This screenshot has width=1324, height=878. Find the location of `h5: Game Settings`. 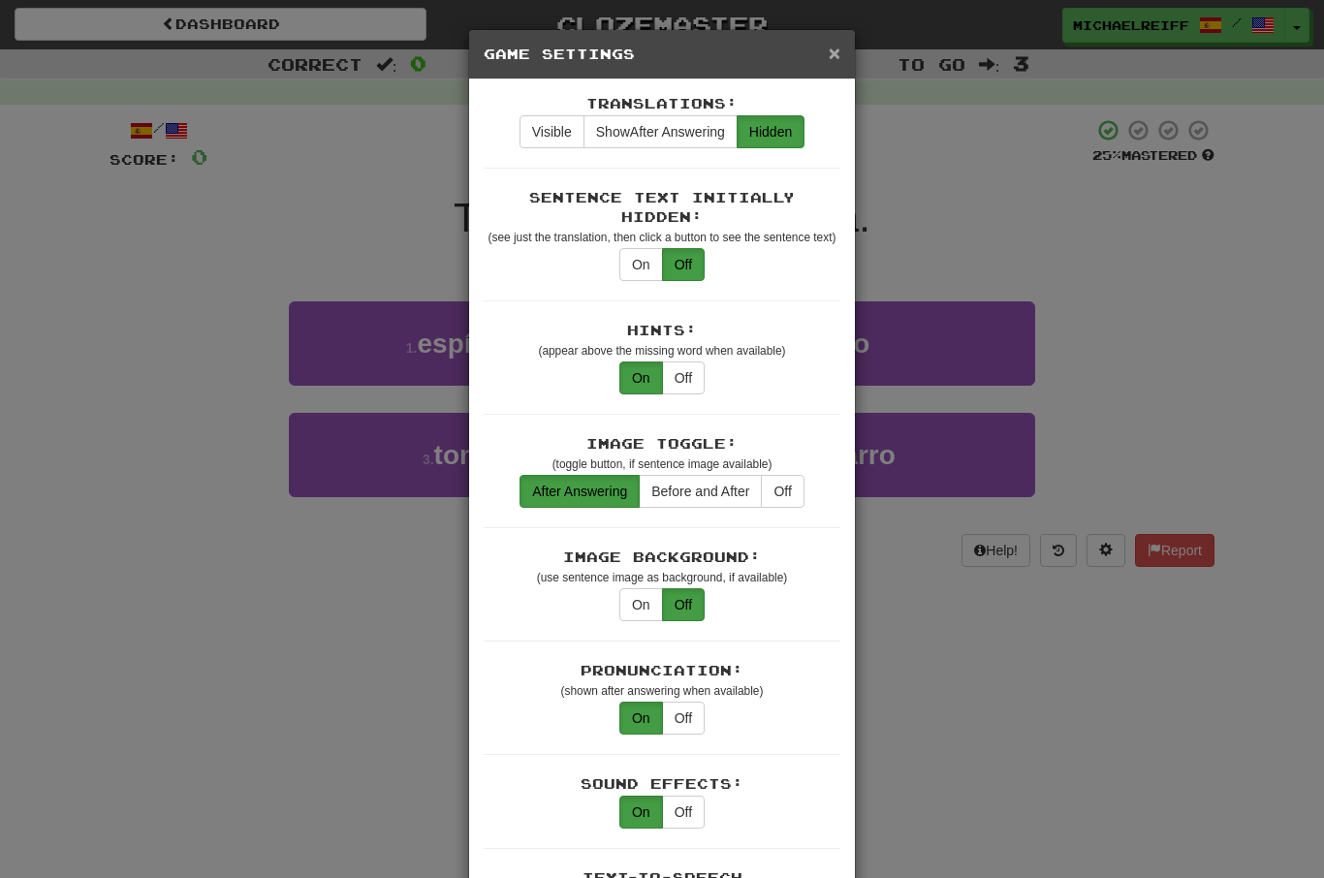

h5: Game Settings is located at coordinates (662, 54).